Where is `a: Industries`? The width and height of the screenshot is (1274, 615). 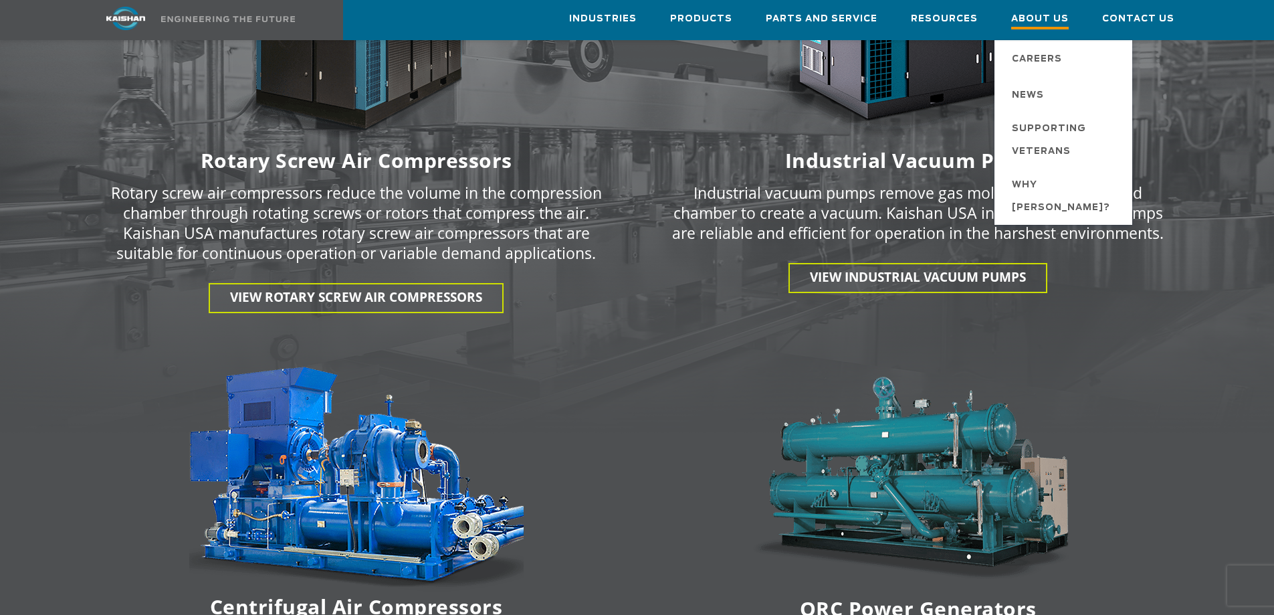 a: Industries is located at coordinates (603, 19).